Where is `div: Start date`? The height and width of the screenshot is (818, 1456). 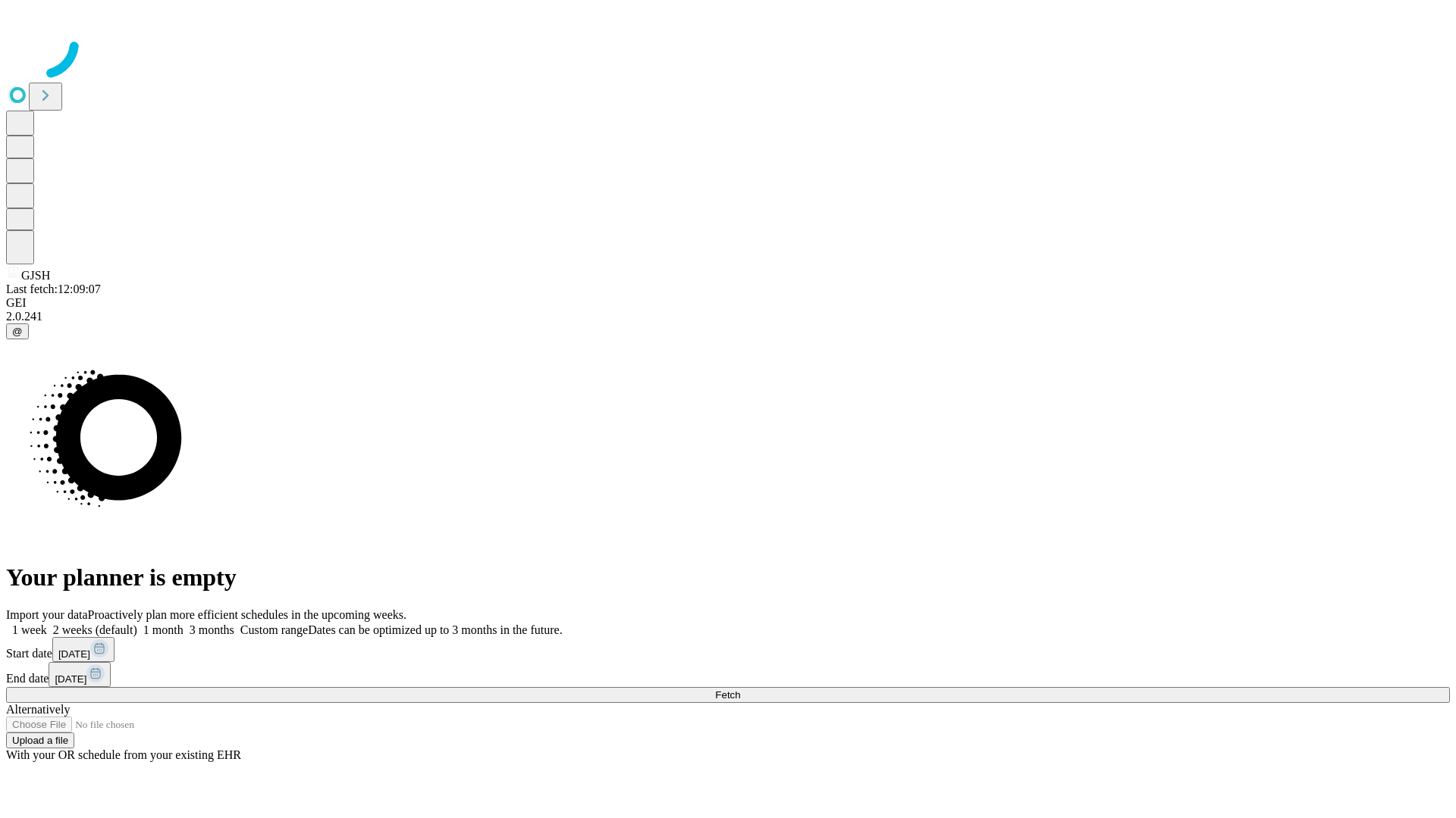
div: Start date is located at coordinates (728, 649).